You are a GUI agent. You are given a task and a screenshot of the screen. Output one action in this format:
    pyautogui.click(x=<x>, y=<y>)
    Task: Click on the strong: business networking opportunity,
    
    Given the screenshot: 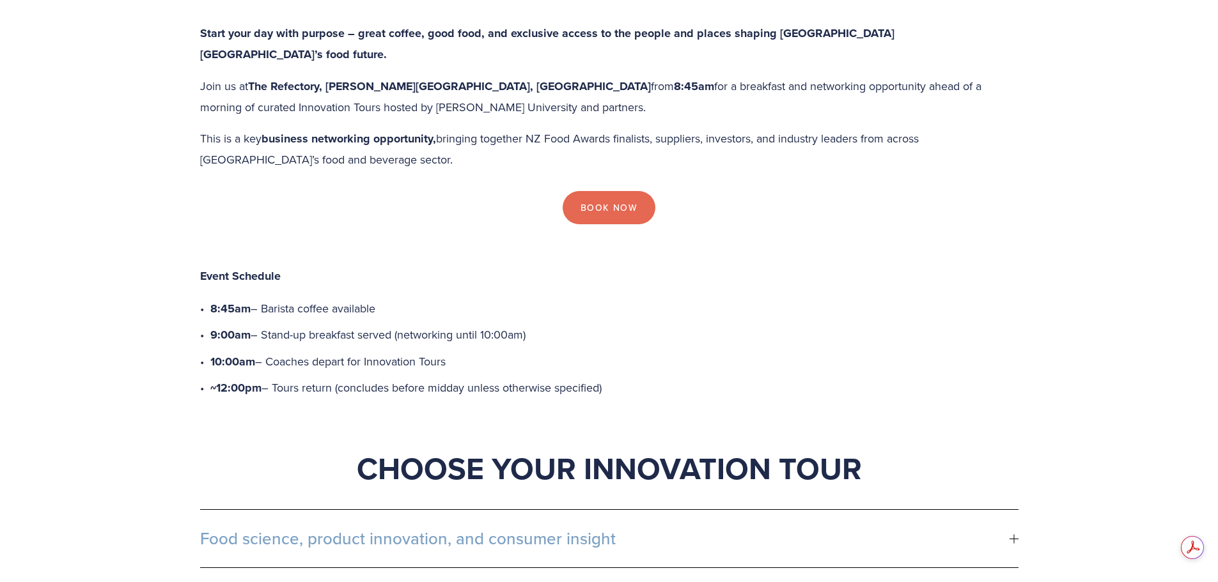 What is the action you would take?
    pyautogui.click(x=348, y=139)
    